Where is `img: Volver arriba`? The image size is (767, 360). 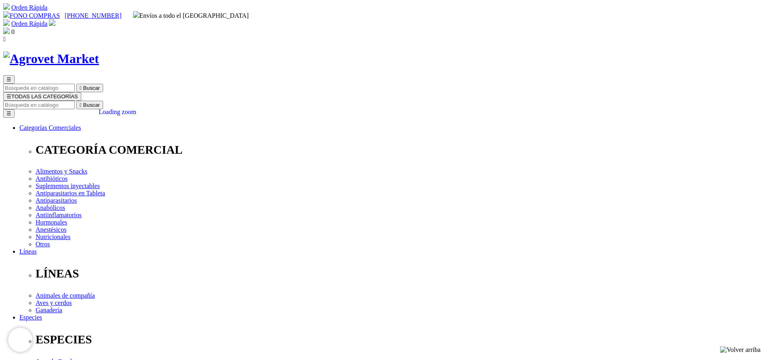 img: Volver arriba is located at coordinates (740, 350).